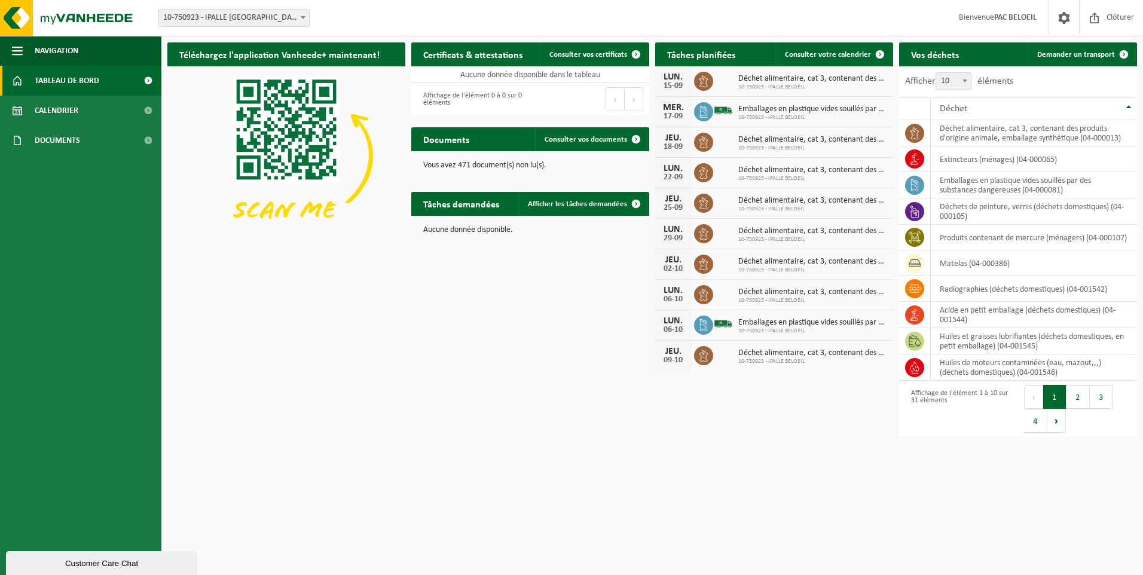 This screenshot has height=575, width=1143. I want to click on div: Customer Care Chat, so click(96, 14).